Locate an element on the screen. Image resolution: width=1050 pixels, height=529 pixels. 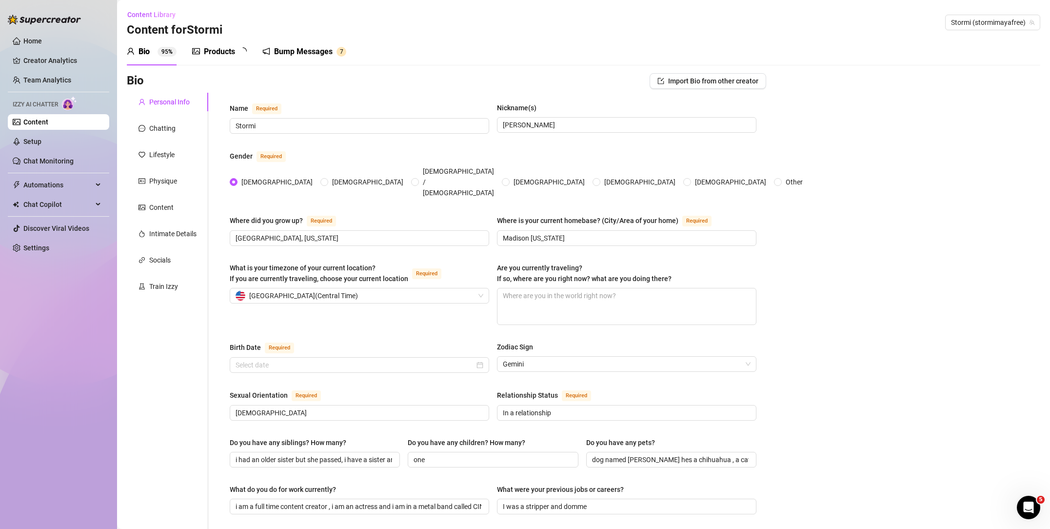
div: Sexual Orientation is located at coordinates (259, 395).